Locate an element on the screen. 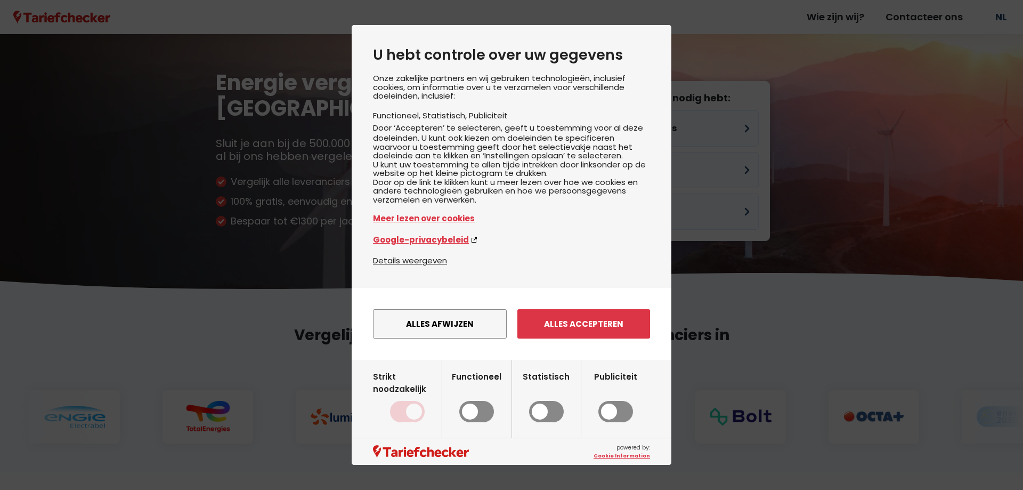 The width and height of the screenshot is (1023, 490). a: Meer lezen over cookies is located at coordinates (512, 218).